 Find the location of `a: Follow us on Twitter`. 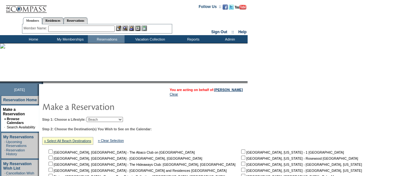

a: Follow us on Twitter is located at coordinates (231, 8).